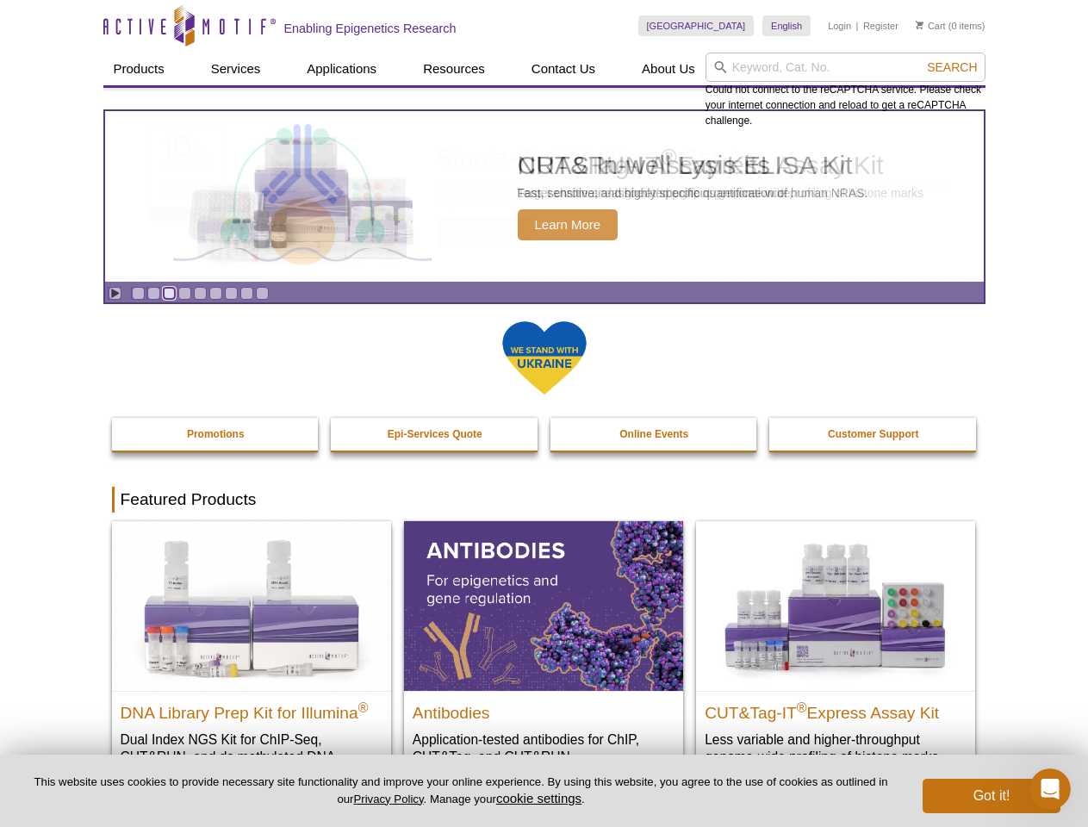 The image size is (1088, 827). Describe the element at coordinates (252, 660) in the screenshot. I see `a: DNA Library Prep Kit for Illumina DNA Library Prep Kit for Illumina® Dual Index NGS Kit for ChIP-...` at that location.